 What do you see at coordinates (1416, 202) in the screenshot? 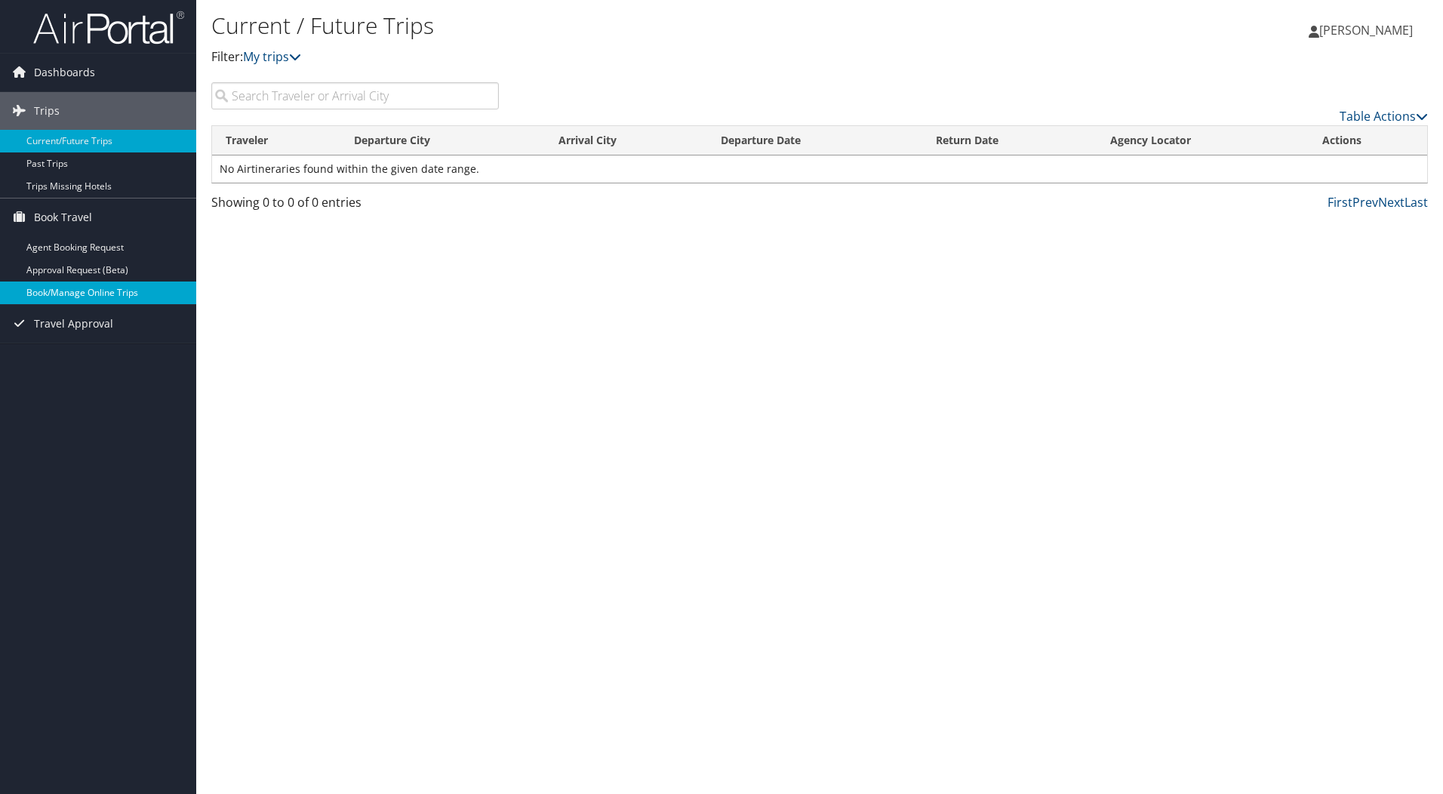
I see `a: Last` at bounding box center [1416, 202].